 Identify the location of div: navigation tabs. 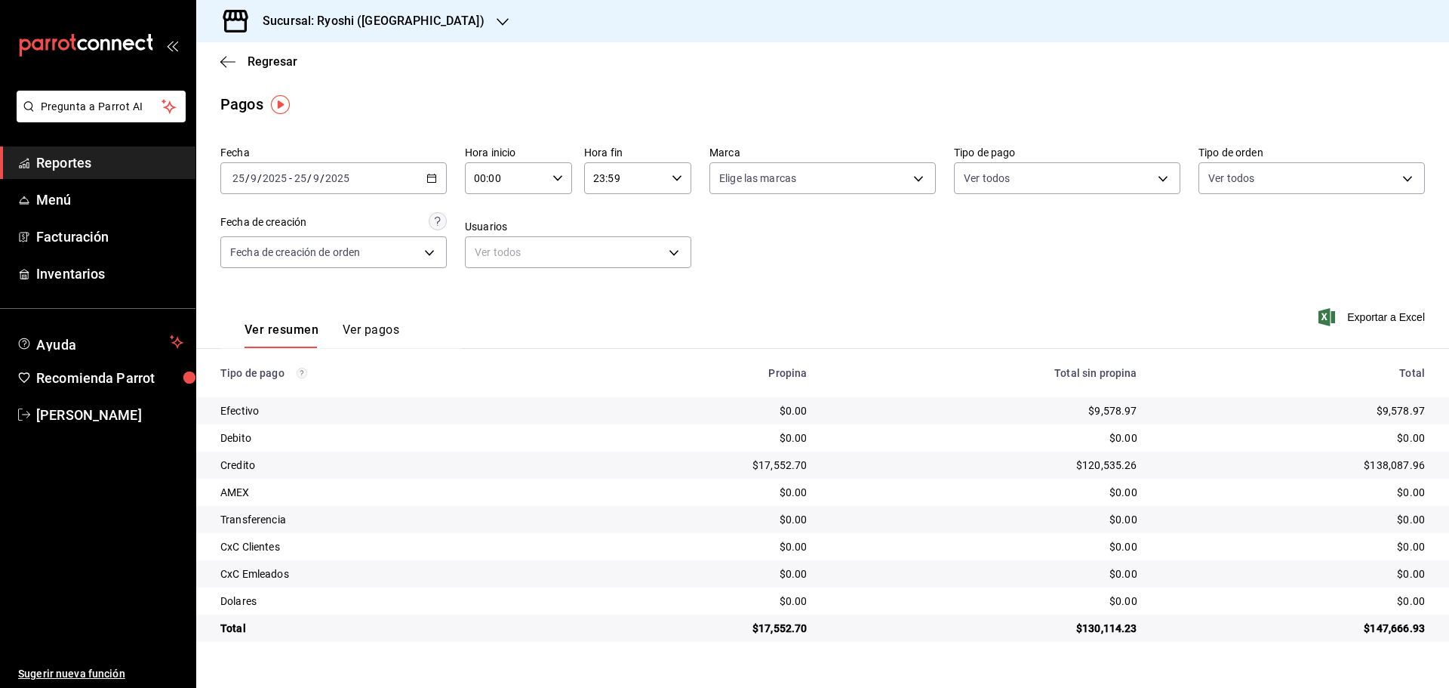
(322, 335).